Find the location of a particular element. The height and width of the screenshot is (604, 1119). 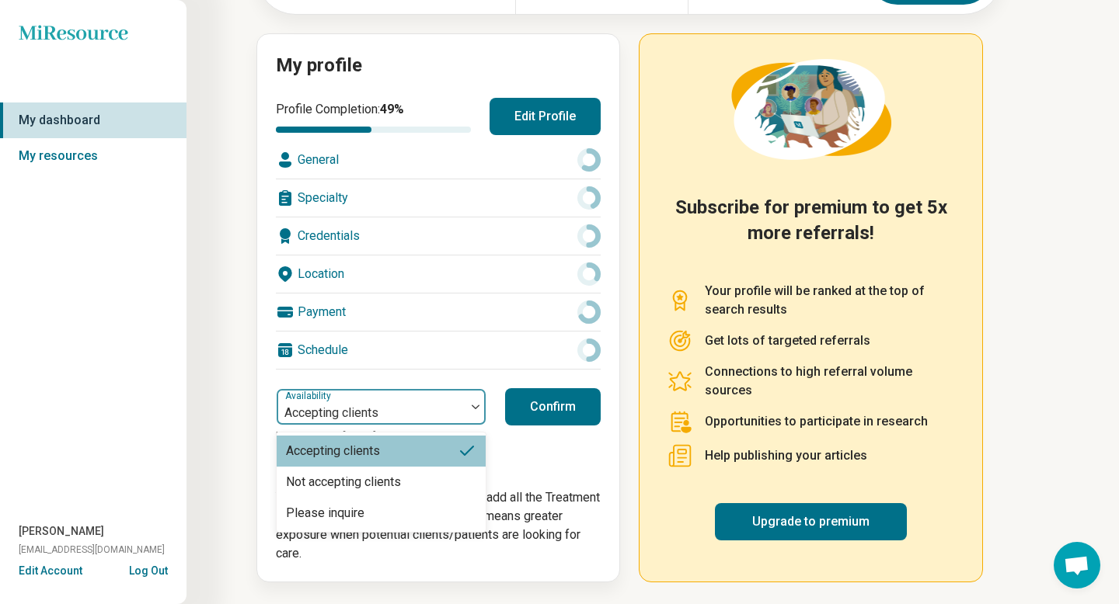

div: Not accepting clients is located at coordinates (343, 482).